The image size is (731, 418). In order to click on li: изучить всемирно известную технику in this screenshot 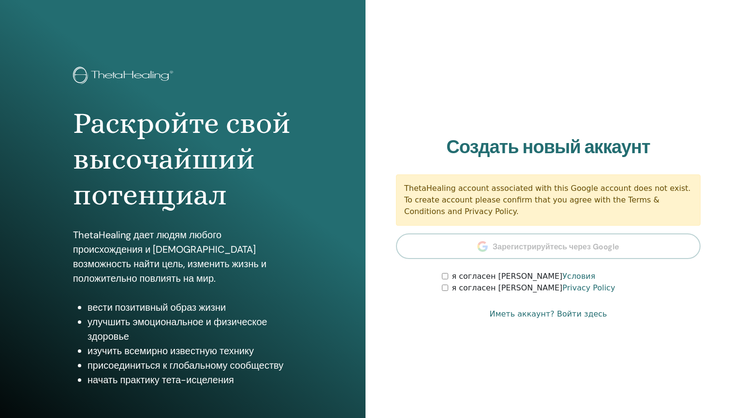, I will do `click(190, 351)`.